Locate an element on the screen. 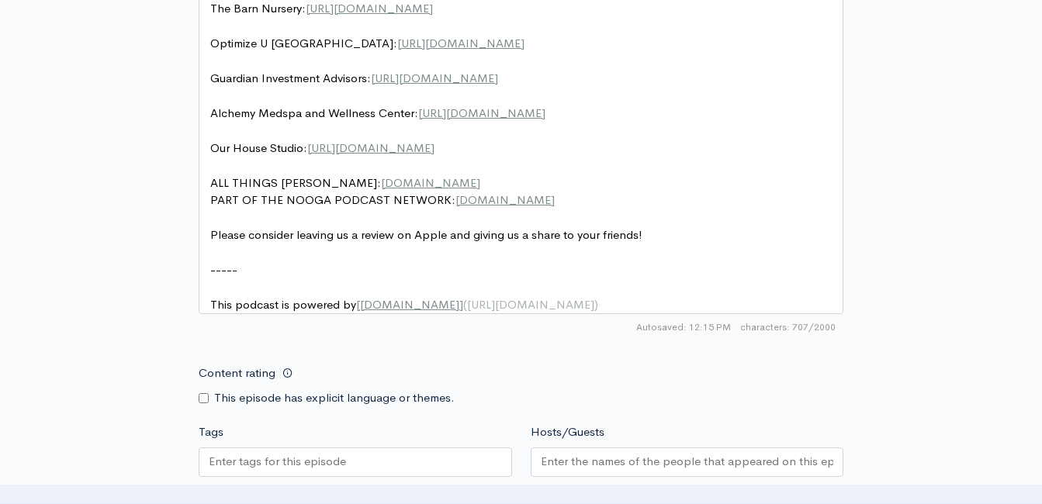 The height and width of the screenshot is (504, 1042). label: Tags is located at coordinates (211, 432).